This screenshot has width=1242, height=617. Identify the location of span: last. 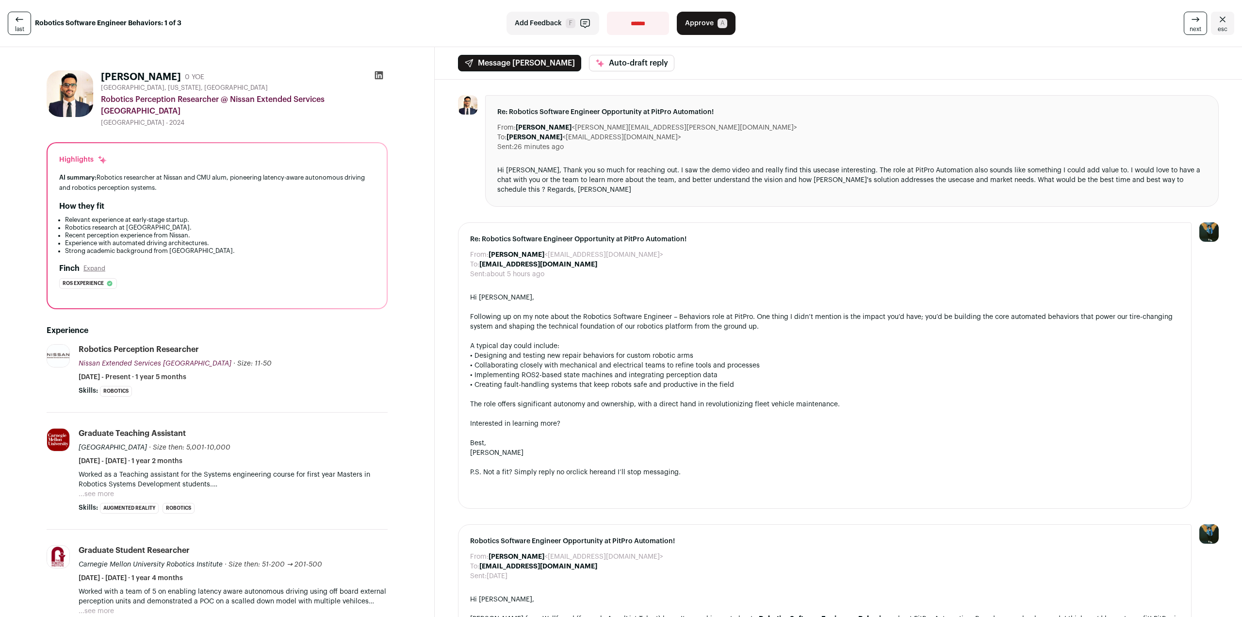
(19, 29).